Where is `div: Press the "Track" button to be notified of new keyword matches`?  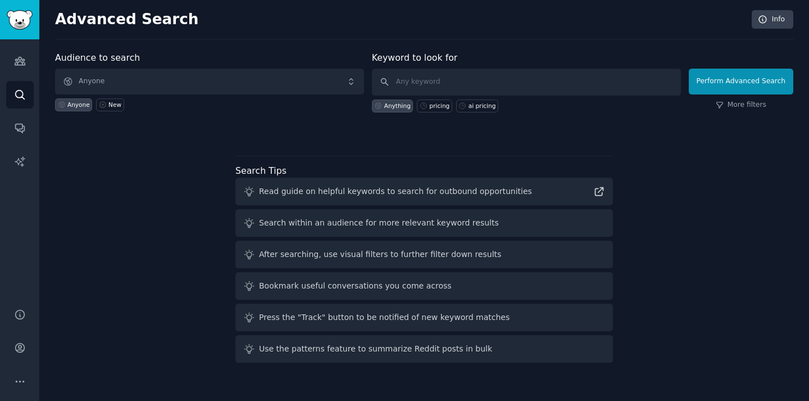 div: Press the "Track" button to be notified of new keyword matches is located at coordinates (384, 317).